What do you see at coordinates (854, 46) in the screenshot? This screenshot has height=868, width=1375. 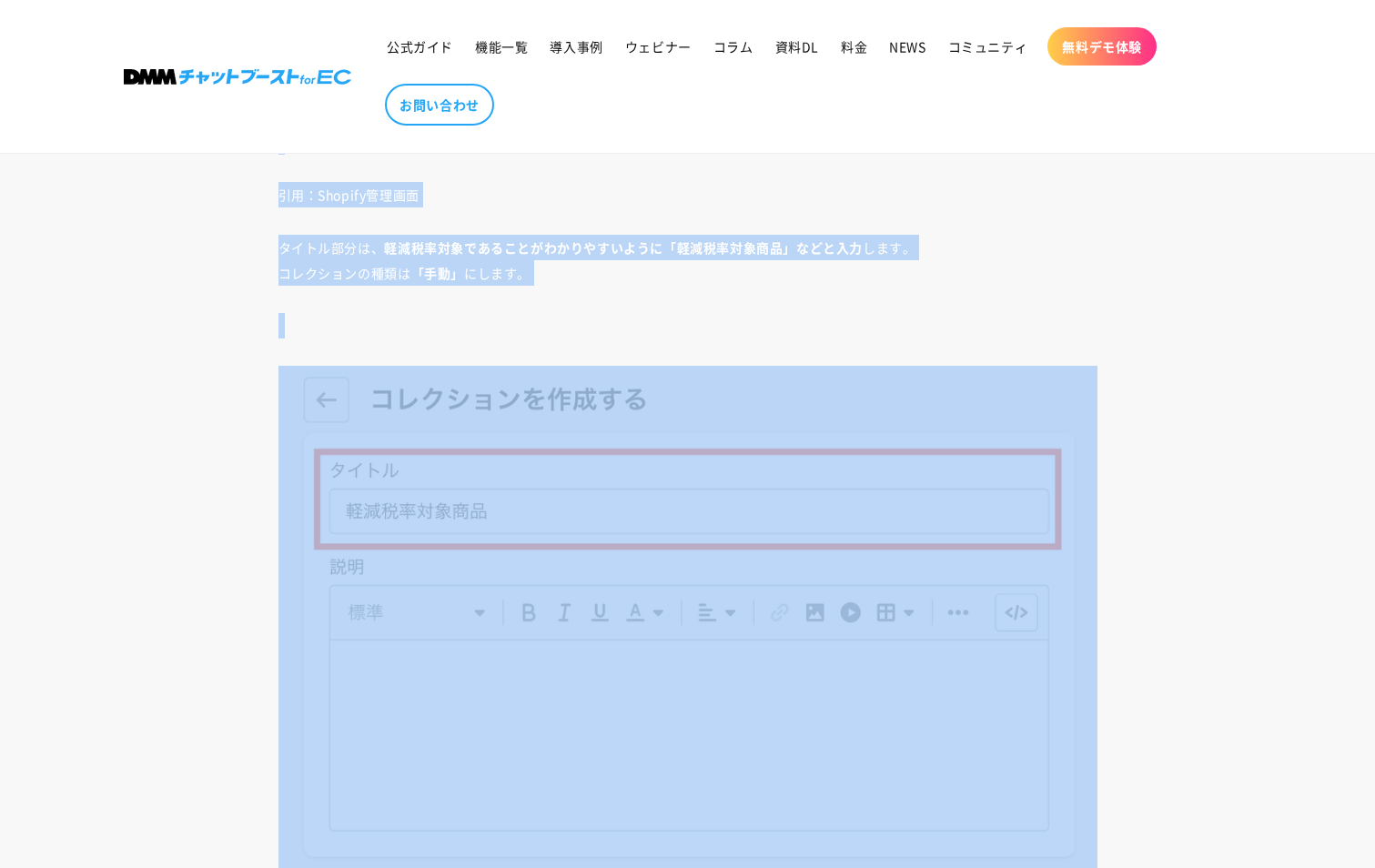 I see `span: 料金` at bounding box center [854, 46].